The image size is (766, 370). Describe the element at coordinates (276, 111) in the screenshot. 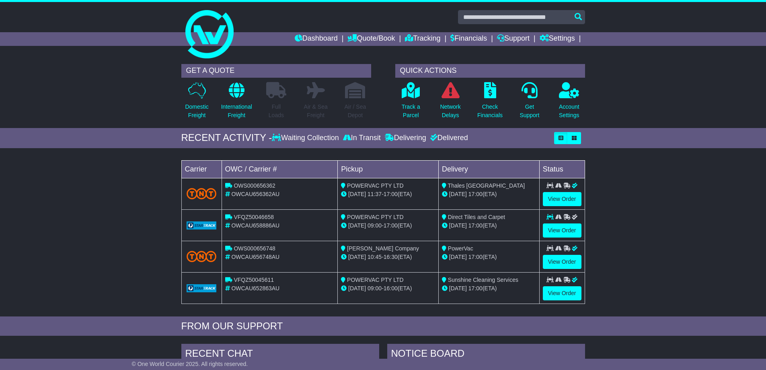

I see `p: Full Loads` at that location.